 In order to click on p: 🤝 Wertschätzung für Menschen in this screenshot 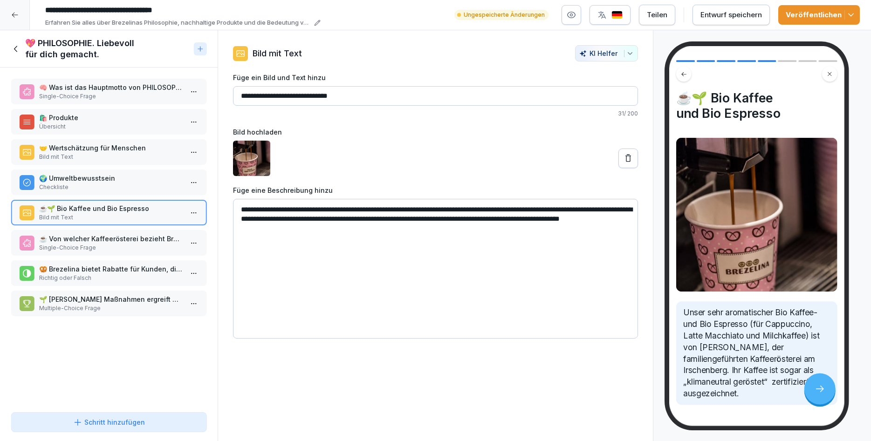, I will do `click(110, 148)`.